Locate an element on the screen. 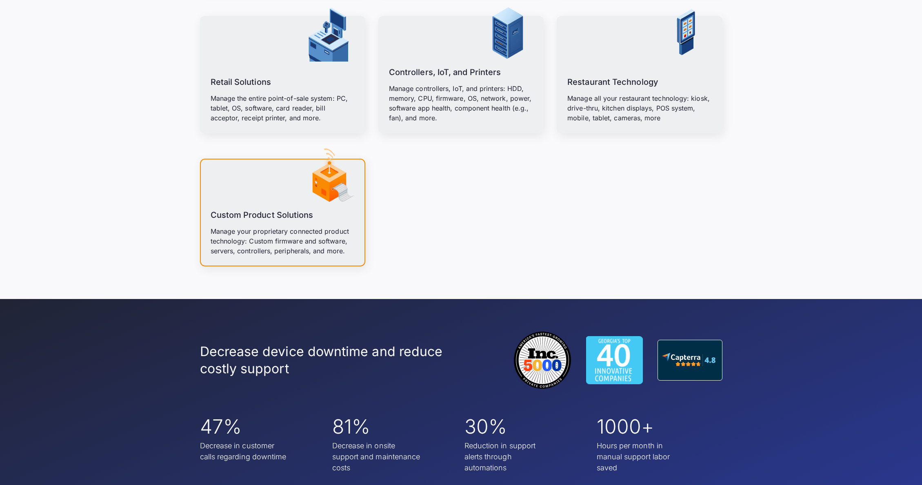 The width and height of the screenshot is (922, 485). h3: Controllers, IoT, and Printers is located at coordinates (445, 72).